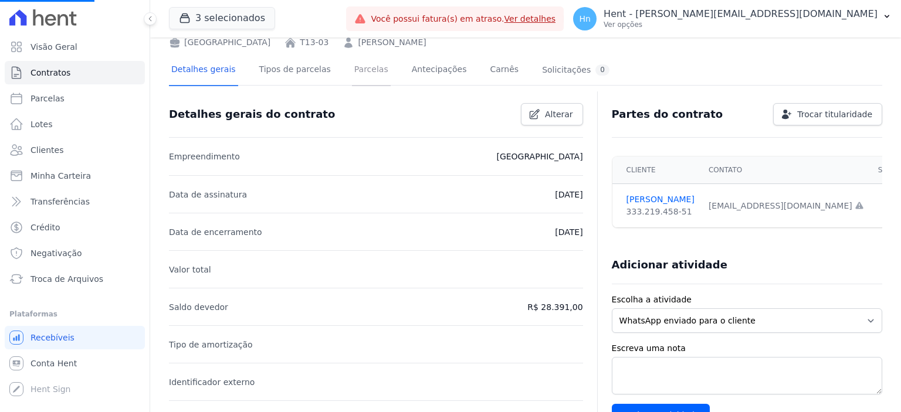 The image size is (901, 412). I want to click on a: Trocar titularidade, so click(827, 114).